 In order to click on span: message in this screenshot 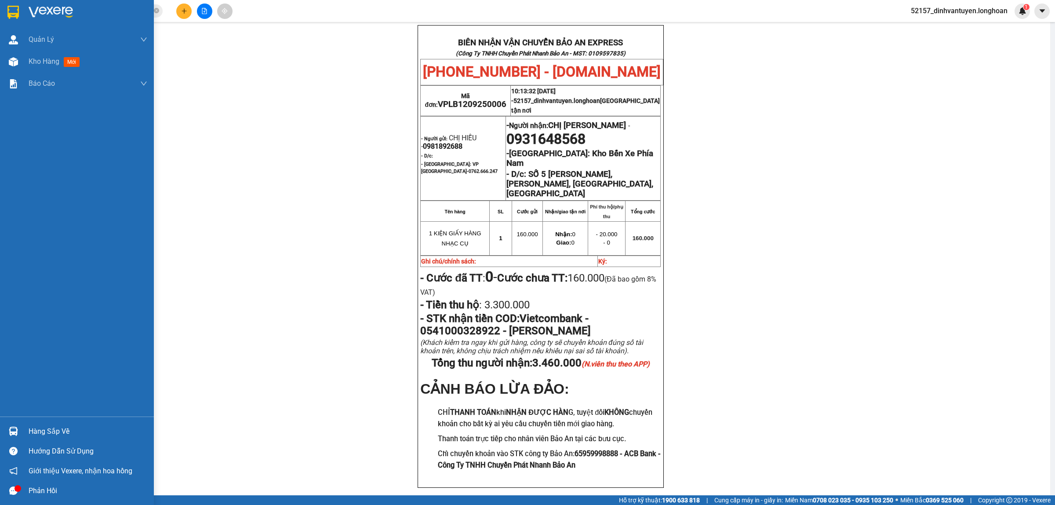, I will do `click(13, 490)`.